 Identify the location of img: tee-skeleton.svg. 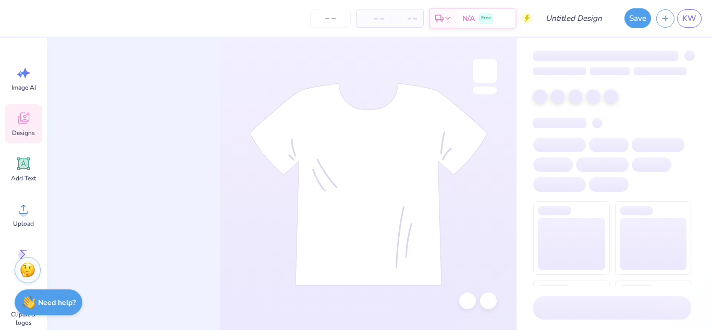
(369, 184).